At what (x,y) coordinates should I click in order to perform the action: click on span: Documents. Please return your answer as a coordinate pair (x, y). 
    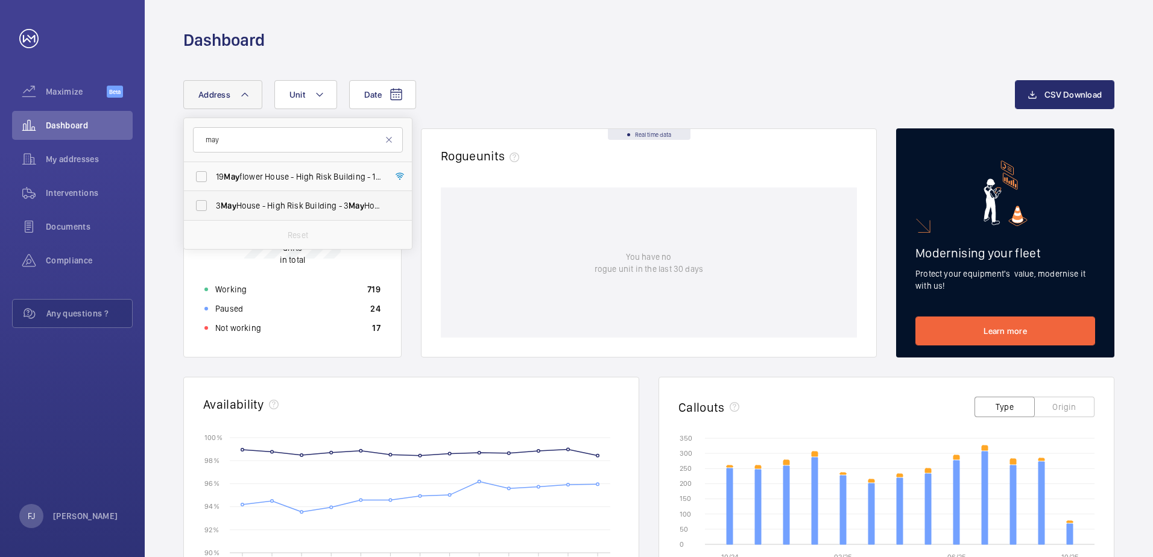
    Looking at the image, I should click on (89, 227).